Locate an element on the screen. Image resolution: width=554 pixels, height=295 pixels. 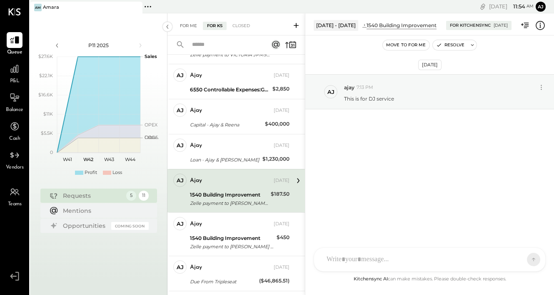
div: 11 is located at coordinates (144, 195).